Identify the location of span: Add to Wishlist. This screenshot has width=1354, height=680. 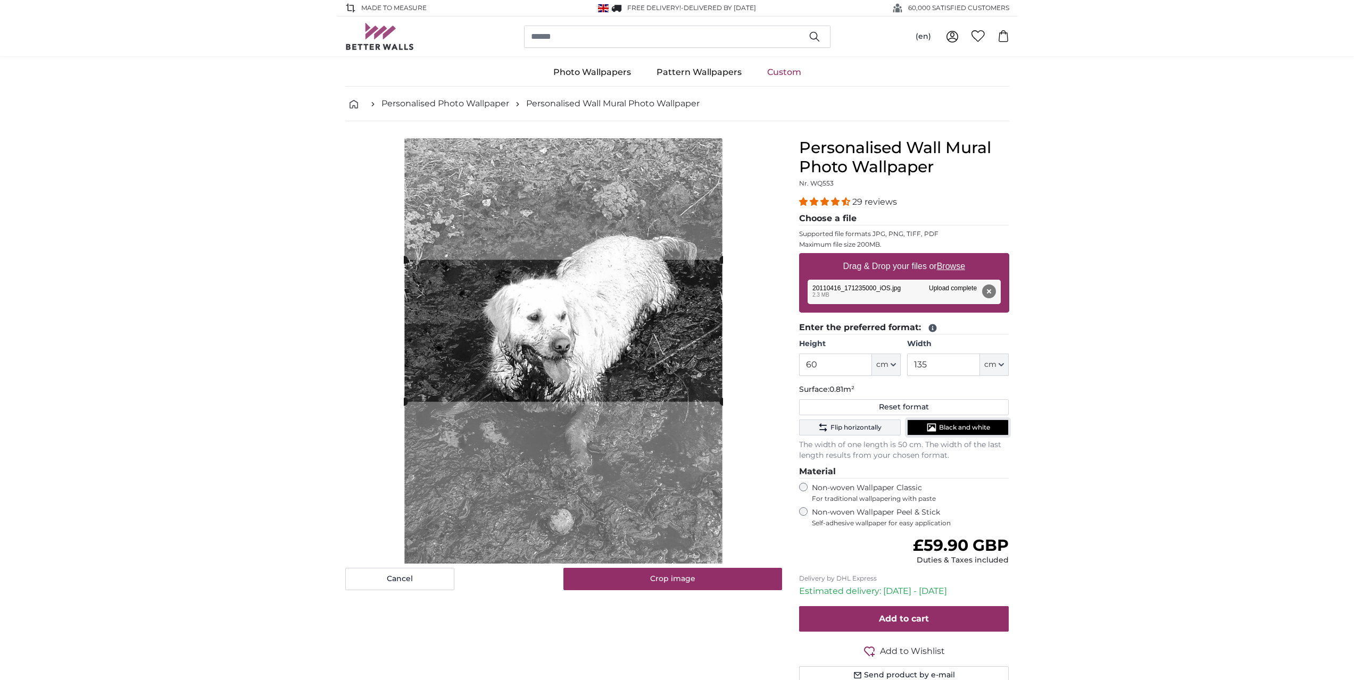
(912, 652).